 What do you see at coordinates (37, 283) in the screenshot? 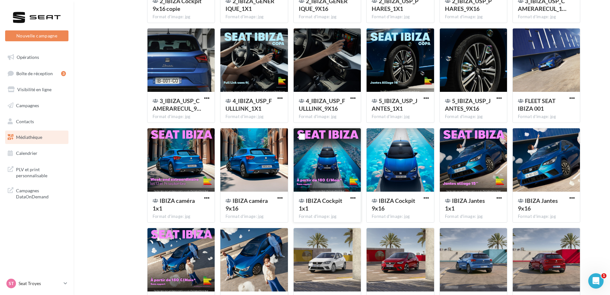
I see `a: ST Seat Troyes` at bounding box center [37, 283].